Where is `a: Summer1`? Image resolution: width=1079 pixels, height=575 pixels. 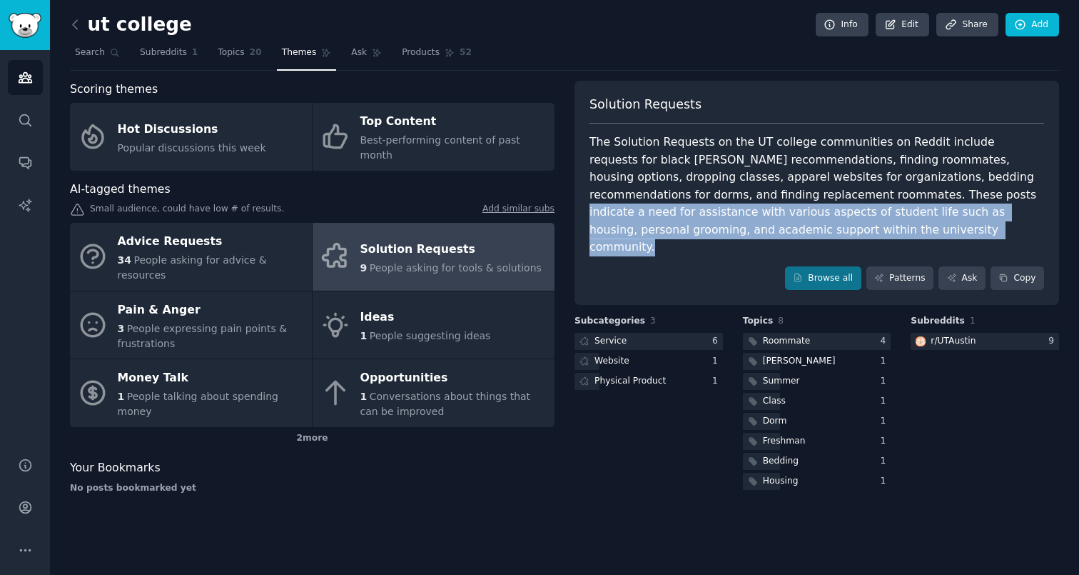 a: Summer1 is located at coordinates (817, 381).